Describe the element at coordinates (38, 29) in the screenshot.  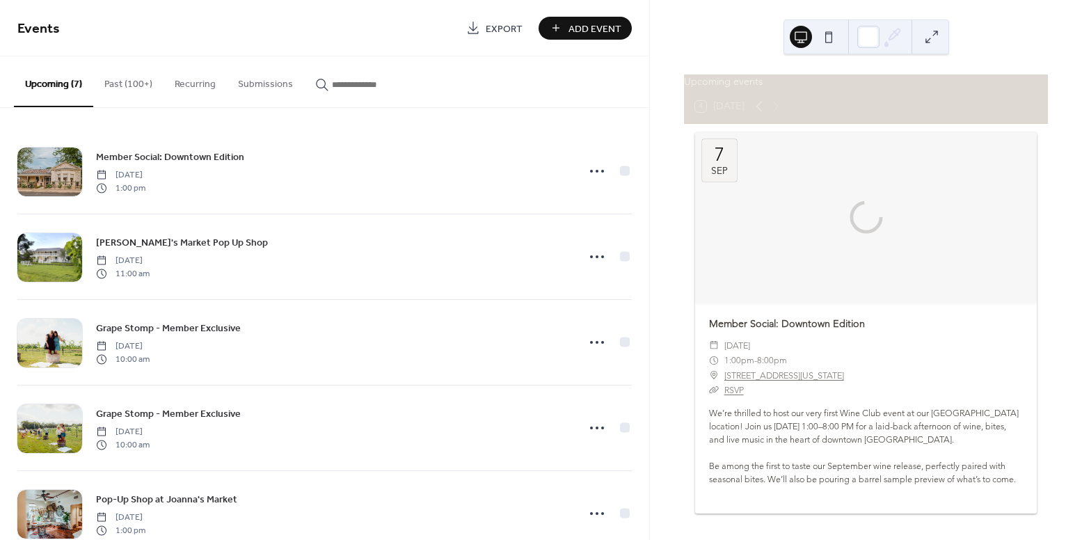
I see `span: Events` at that location.